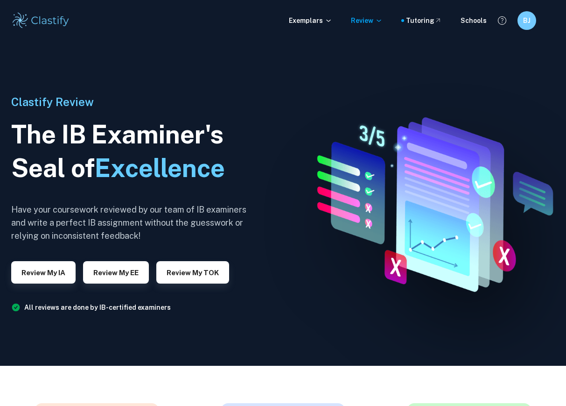 Image resolution: width=566 pixels, height=406 pixels. I want to click on a: Tutoring, so click(424, 21).